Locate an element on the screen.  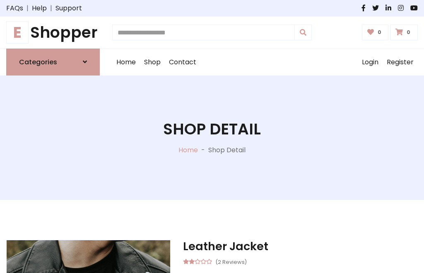
a: Register is located at coordinates (400, 62).